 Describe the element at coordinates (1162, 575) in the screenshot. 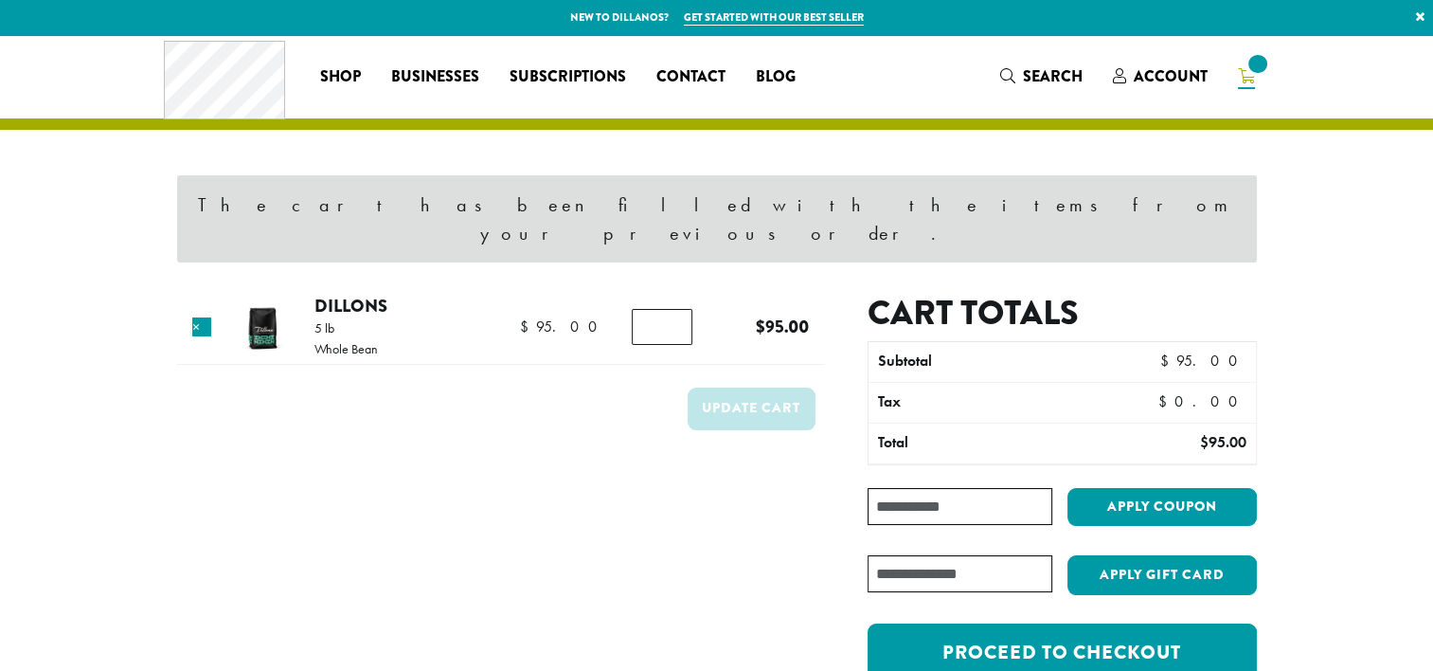

I see `button: Apply Gift Card` at that location.